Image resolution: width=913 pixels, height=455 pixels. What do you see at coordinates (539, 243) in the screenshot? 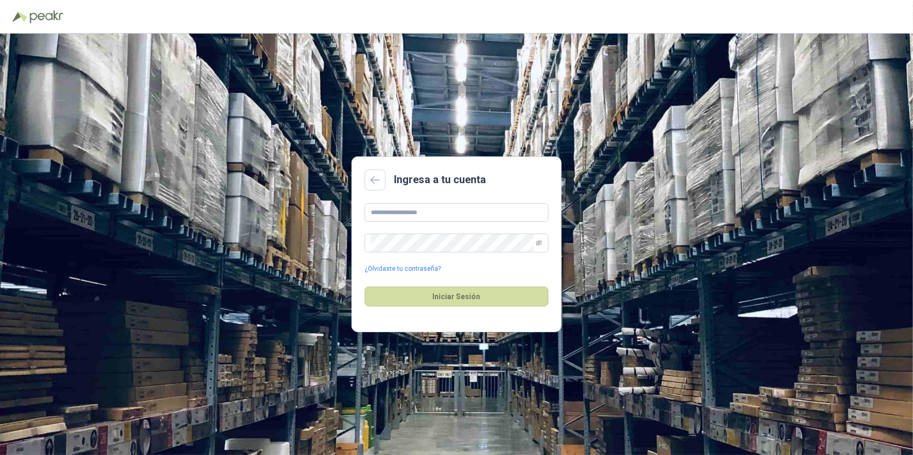
I see `span: eye-invisible` at bounding box center [539, 243].